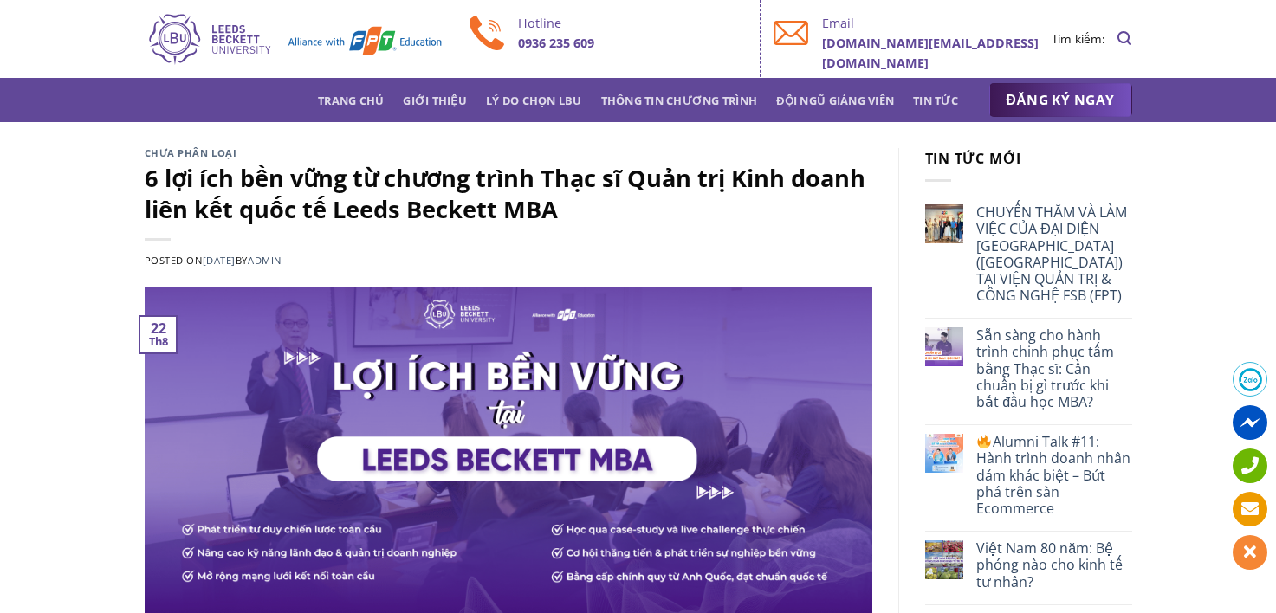 The height and width of the screenshot is (613, 1276). What do you see at coordinates (1060, 101) in the screenshot?
I see `a: ĐĂNG KÝ NGAY` at bounding box center [1060, 101].